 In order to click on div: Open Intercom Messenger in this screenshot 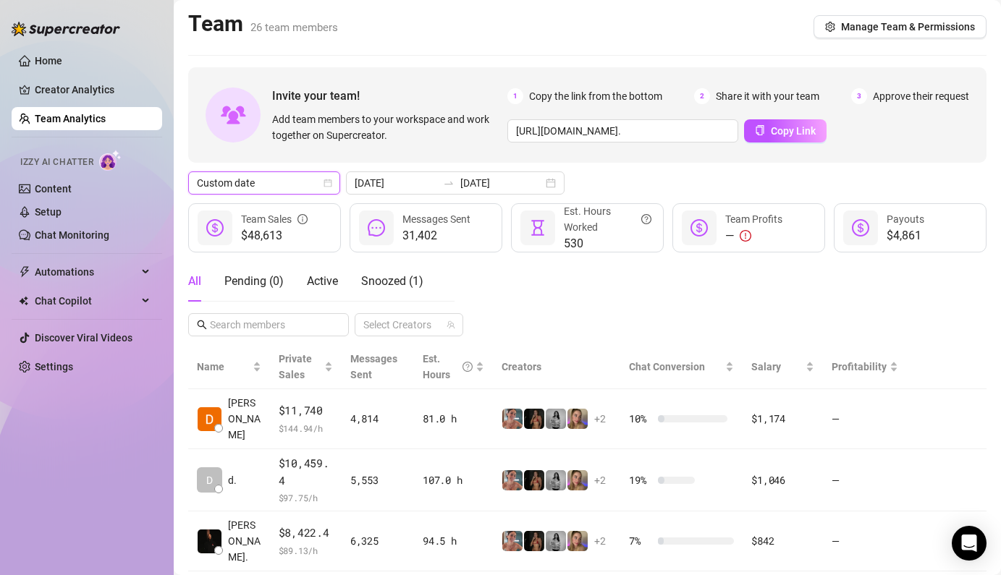, I will do `click(969, 543)`.